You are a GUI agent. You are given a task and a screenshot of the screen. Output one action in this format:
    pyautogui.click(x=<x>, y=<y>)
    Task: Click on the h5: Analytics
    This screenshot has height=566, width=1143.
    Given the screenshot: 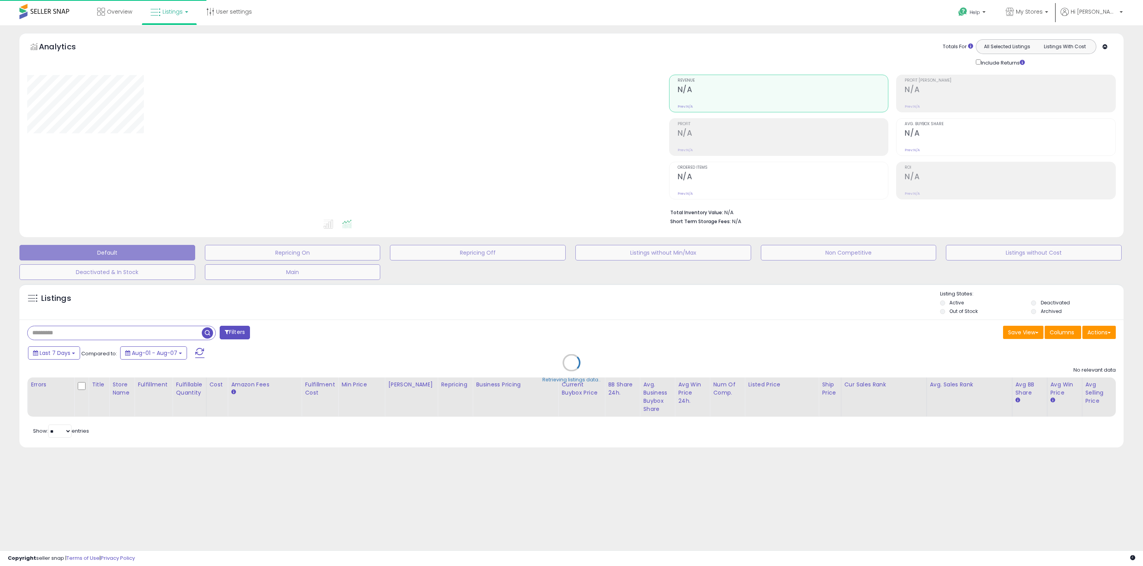 What is the action you would take?
    pyautogui.click(x=65, y=47)
    